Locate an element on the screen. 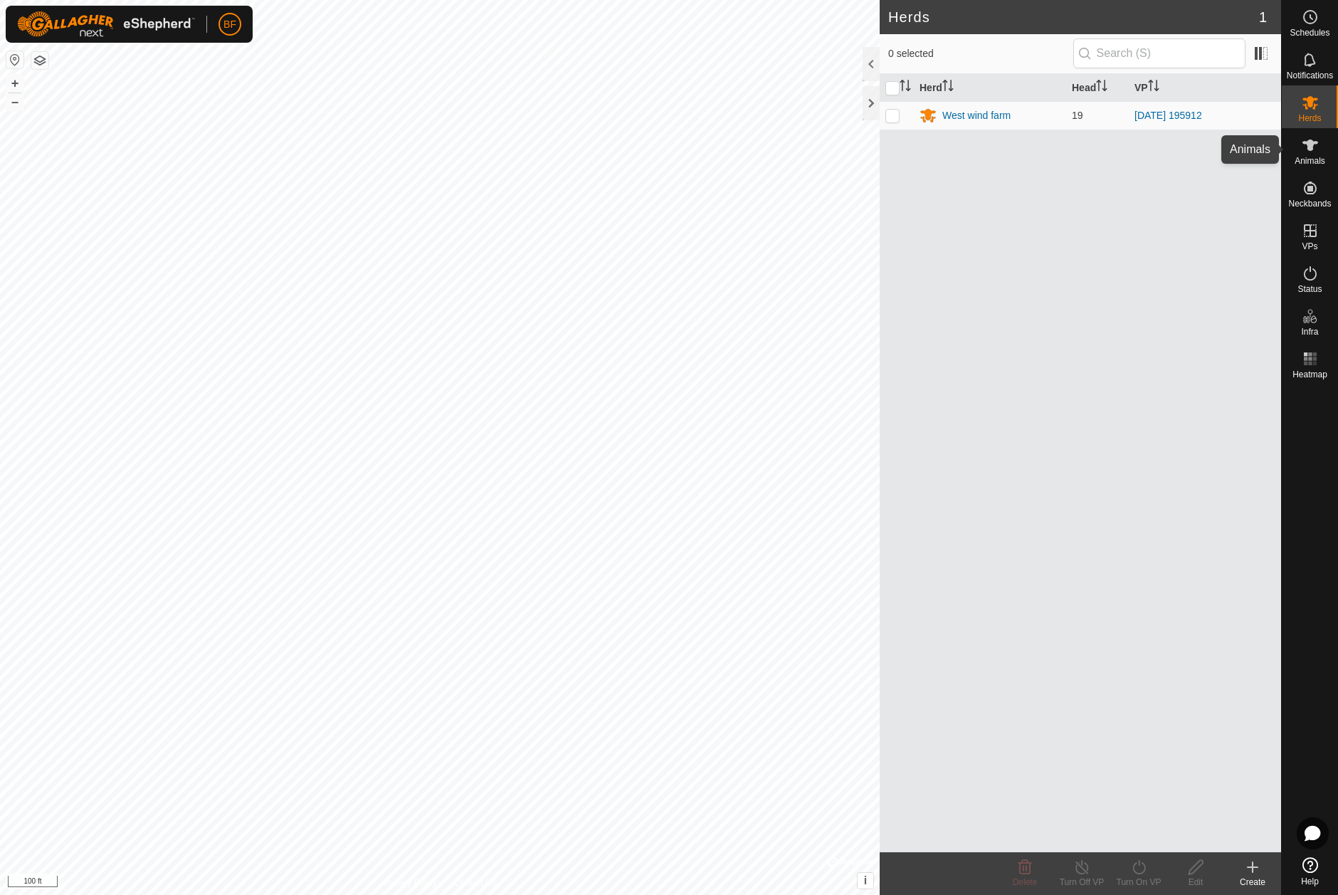 The height and width of the screenshot is (895, 1338). div: West wind farm is located at coordinates (977, 115).